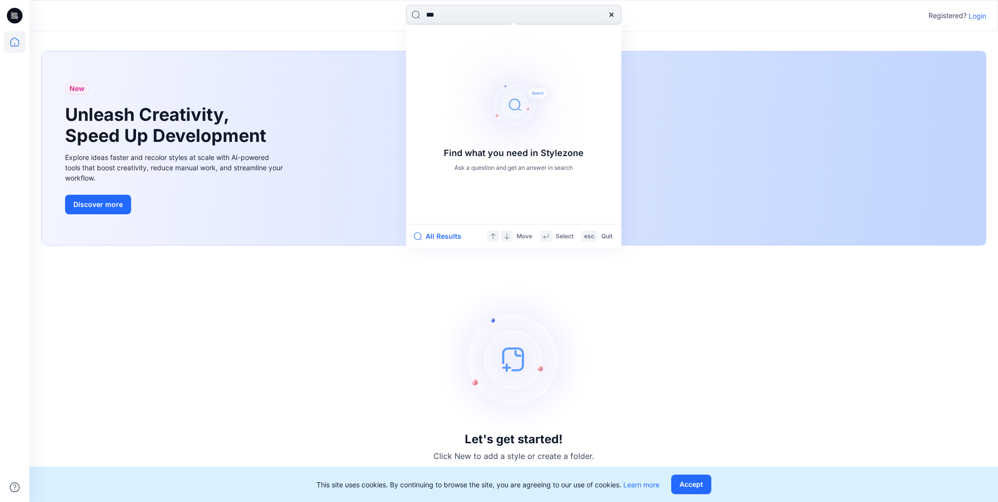 This screenshot has width=998, height=502. I want to click on p: This site uses cookies. By continuing to browse the site, you are agreeing to our use of cookies., so click(488, 485).